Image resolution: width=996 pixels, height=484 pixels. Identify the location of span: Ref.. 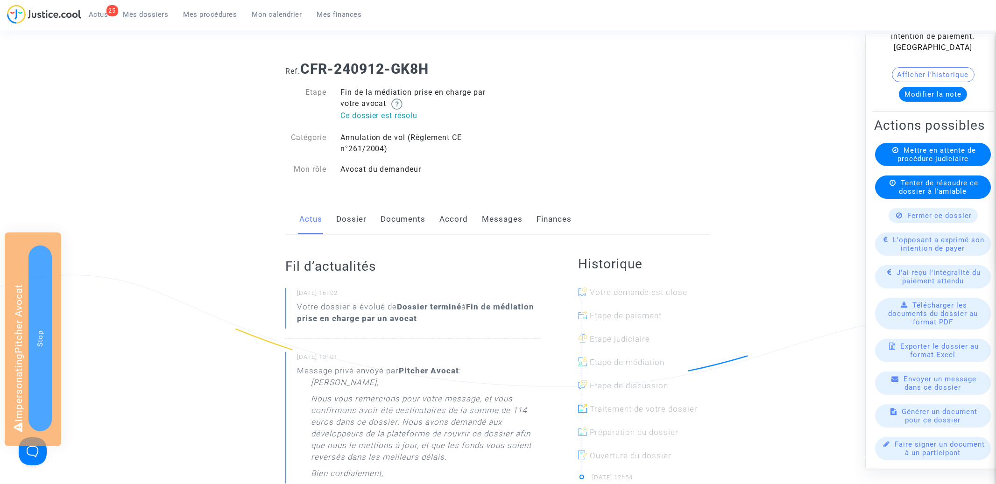
(293, 71).